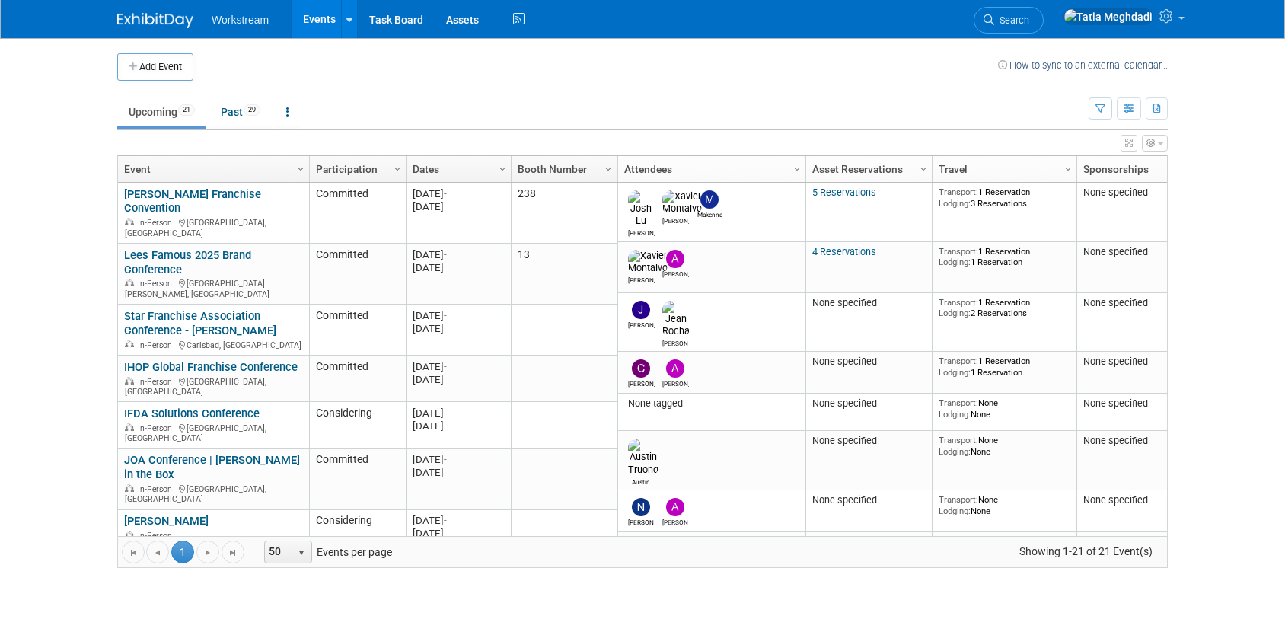 This screenshot has width=1285, height=632. Describe the element at coordinates (326, 552) in the screenshot. I see `span: Events per page` at that location.